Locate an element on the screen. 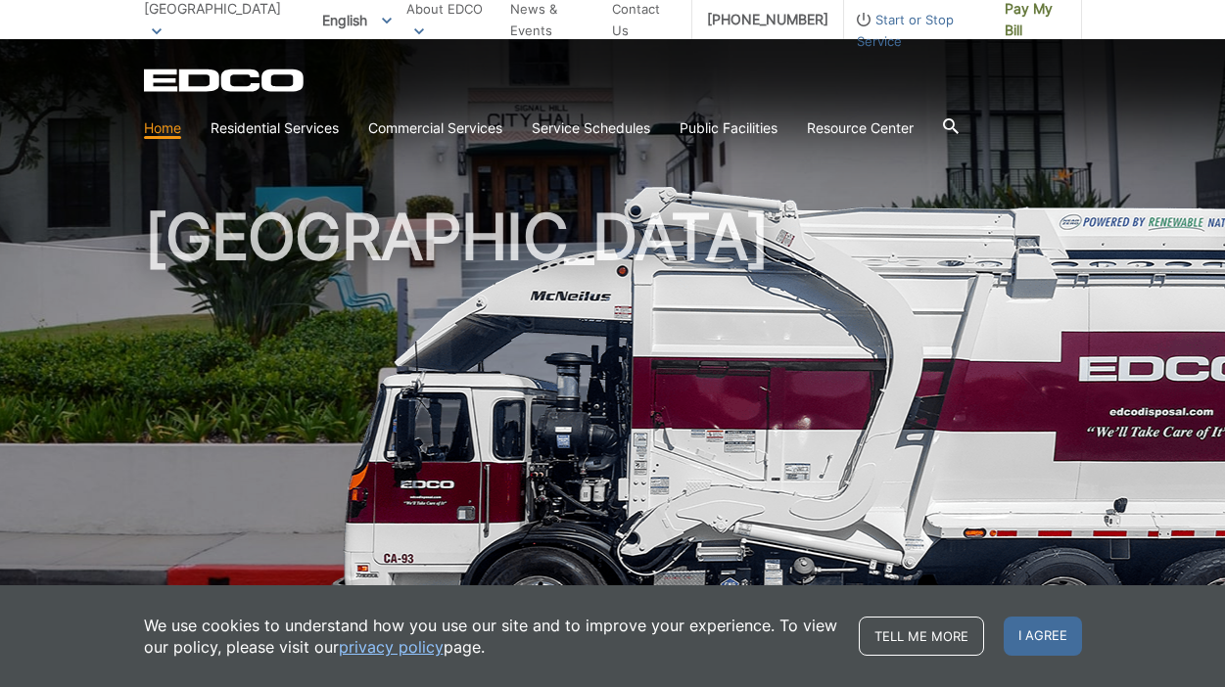 This screenshot has width=1225, height=687. a: privacy policy is located at coordinates (391, 647).